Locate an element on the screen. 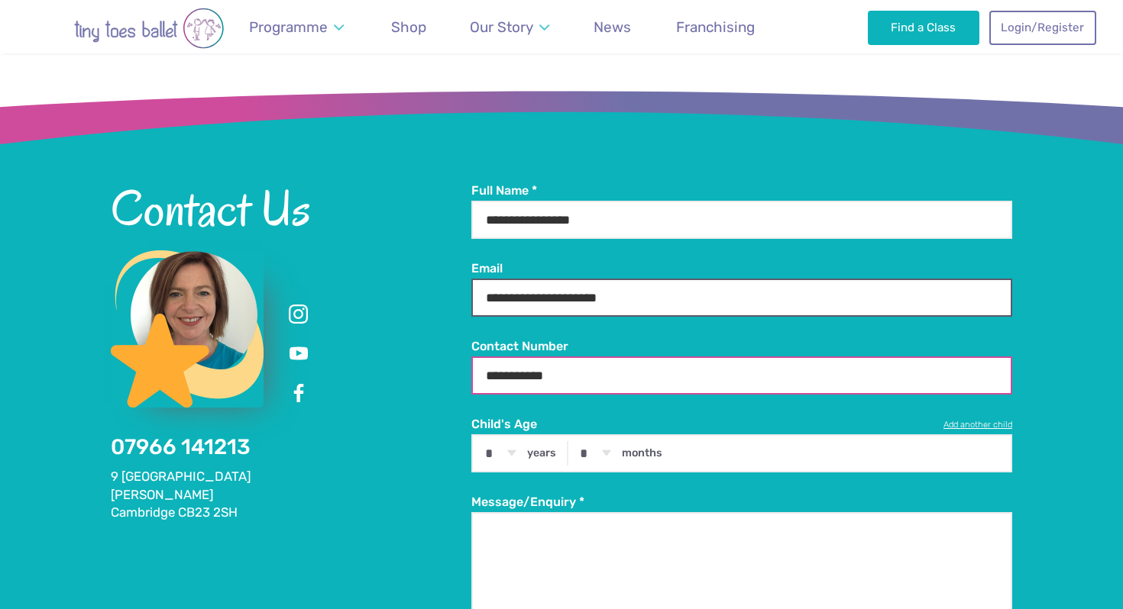  a: Add another child is located at coordinates (977, 425).